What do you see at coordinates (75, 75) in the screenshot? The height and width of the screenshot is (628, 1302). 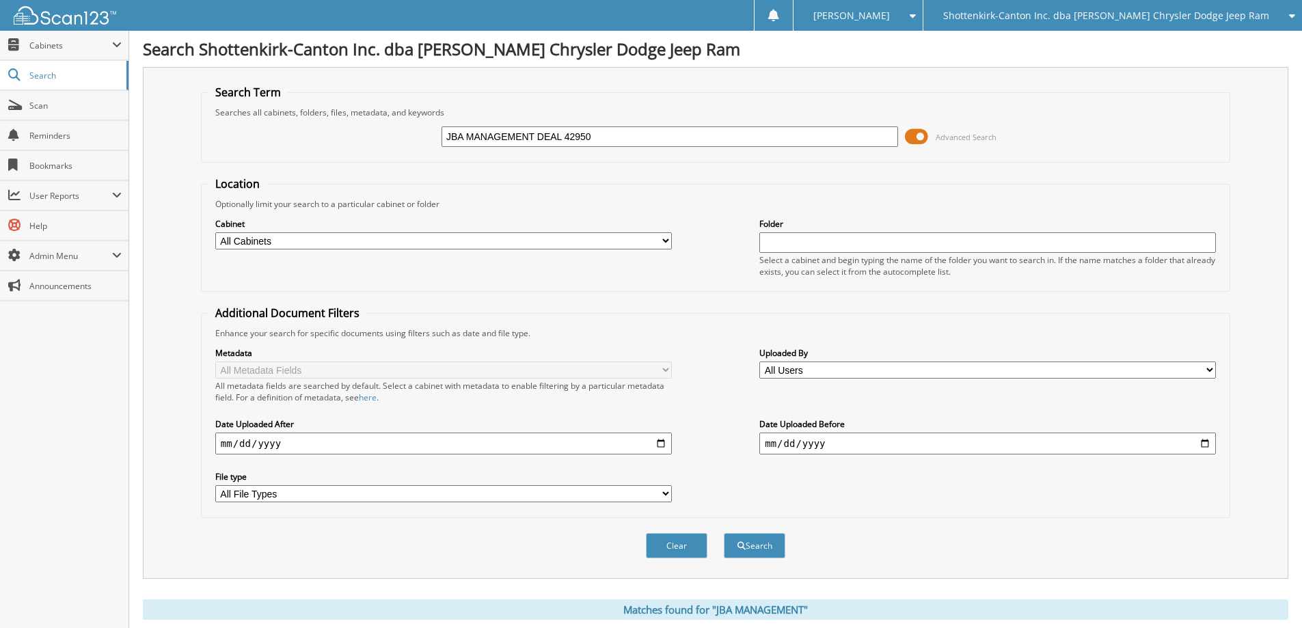 I see `span: Search` at bounding box center [75, 75].